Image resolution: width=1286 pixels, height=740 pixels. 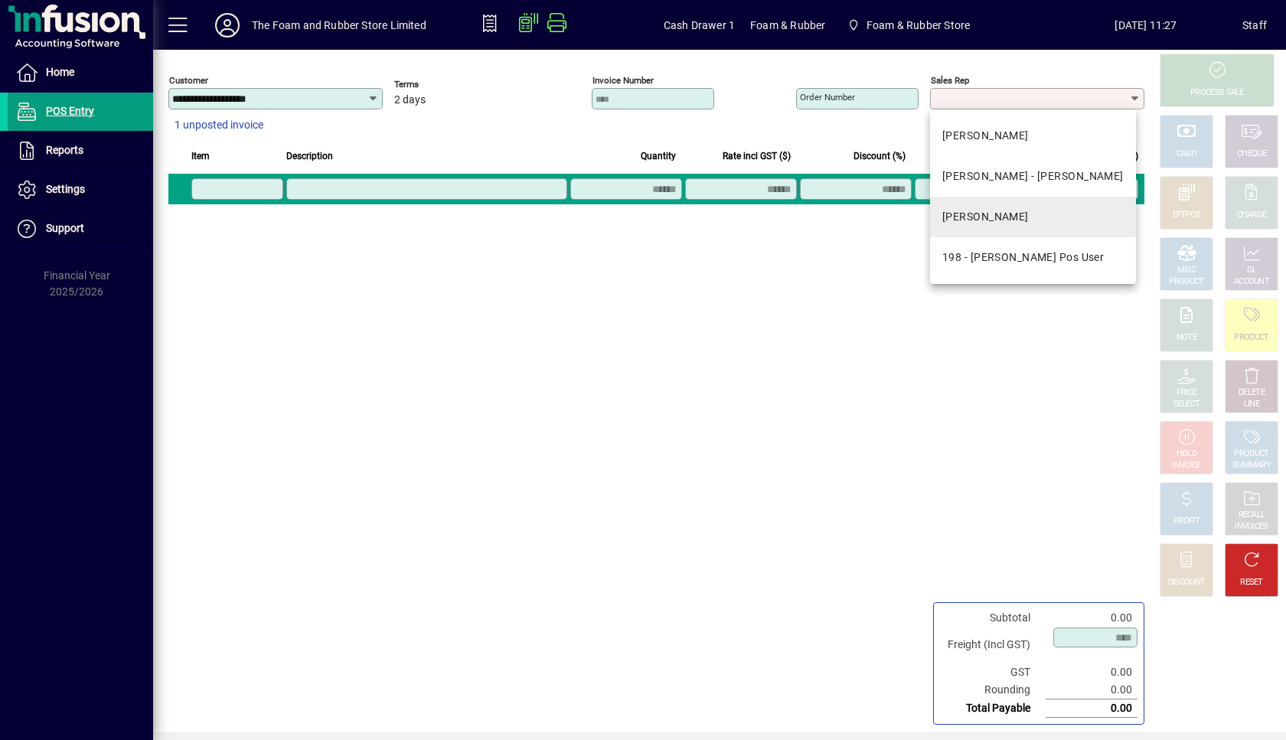 I want to click on mat-label: Customer, so click(x=188, y=80).